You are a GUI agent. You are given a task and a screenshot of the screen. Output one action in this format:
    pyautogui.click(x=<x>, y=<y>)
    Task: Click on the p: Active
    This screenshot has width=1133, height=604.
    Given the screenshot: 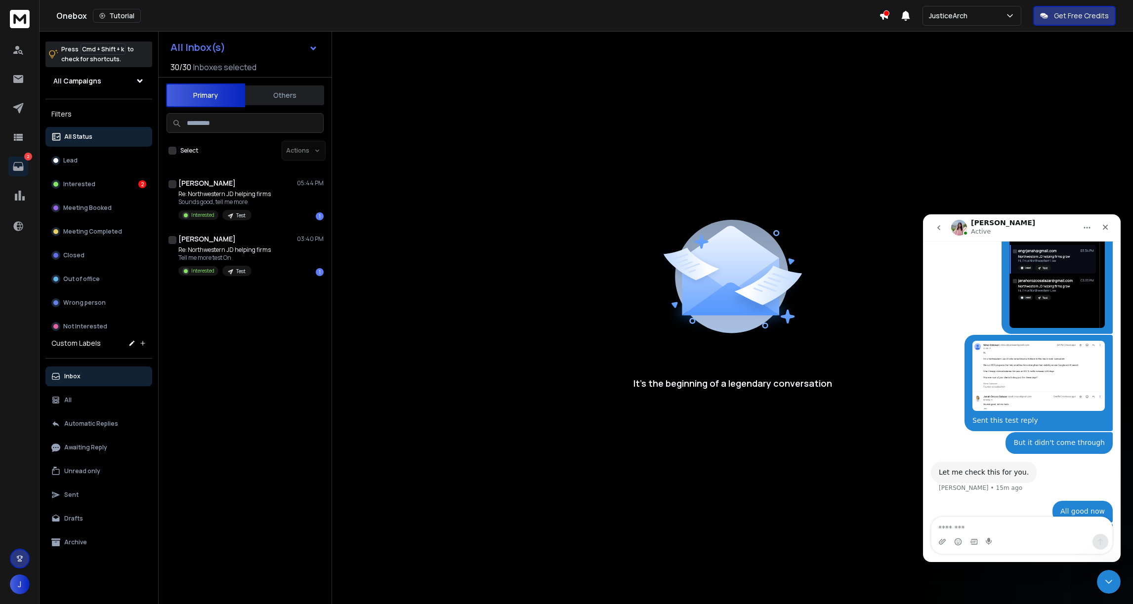 What is the action you would take?
    pyautogui.click(x=58, y=17)
    